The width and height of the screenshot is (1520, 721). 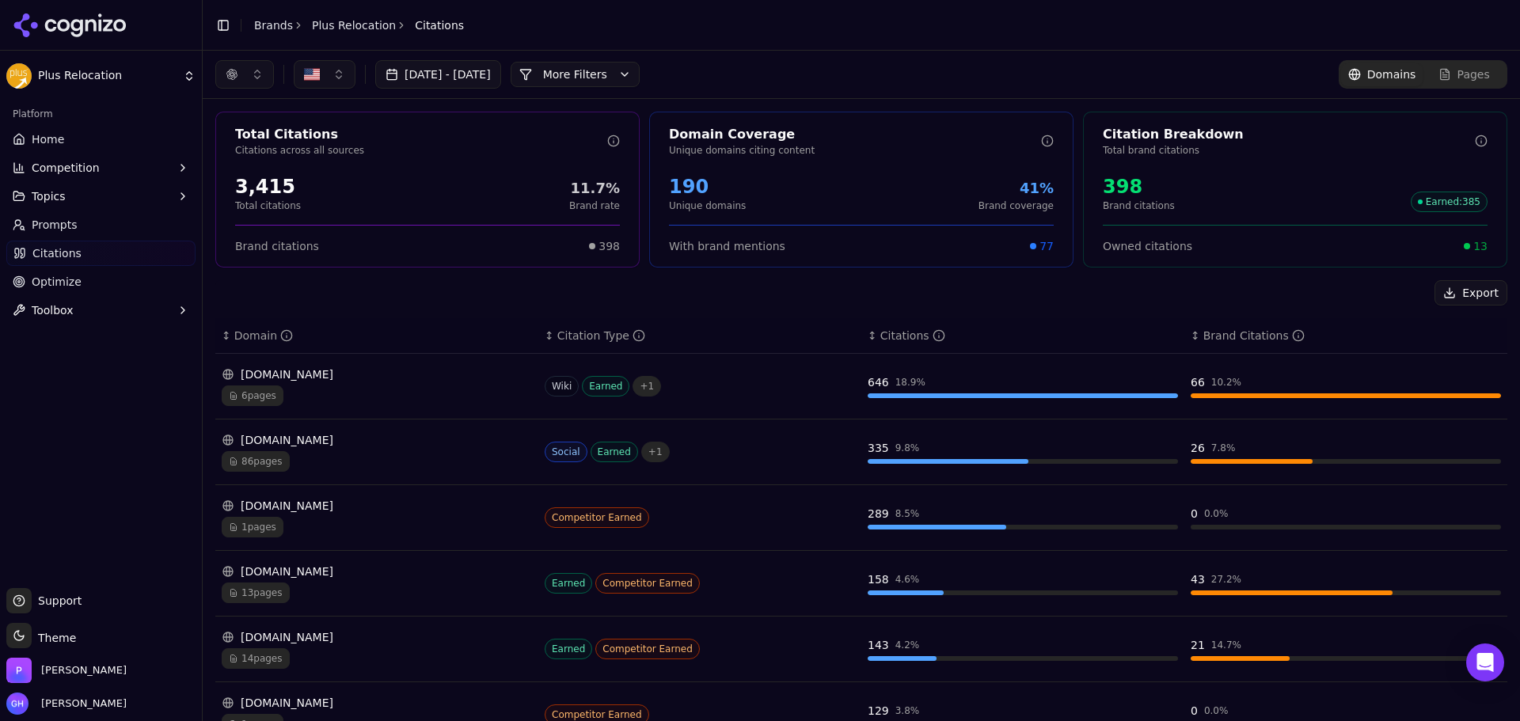 What do you see at coordinates (52, 310) in the screenshot?
I see `span: Toolbox` at bounding box center [52, 310].